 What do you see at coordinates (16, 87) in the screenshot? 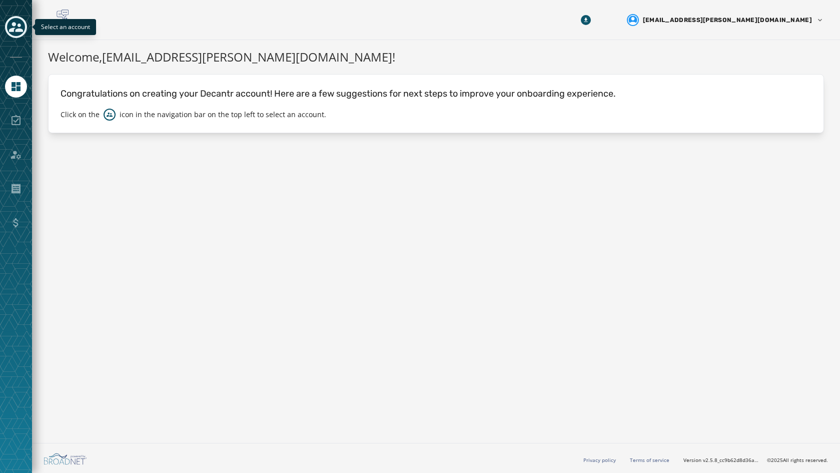
I see `a: Navigate to Home` at bounding box center [16, 87].